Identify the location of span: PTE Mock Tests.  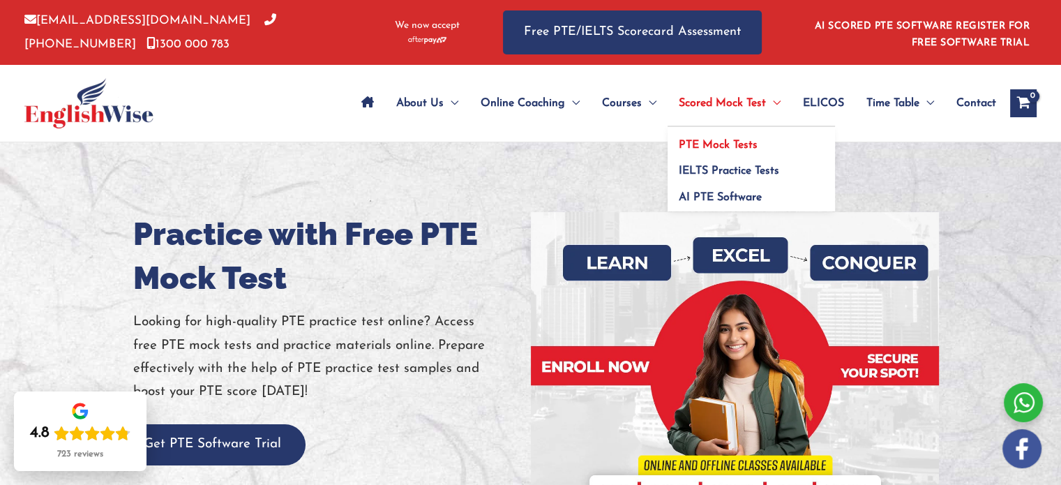
(718, 145).